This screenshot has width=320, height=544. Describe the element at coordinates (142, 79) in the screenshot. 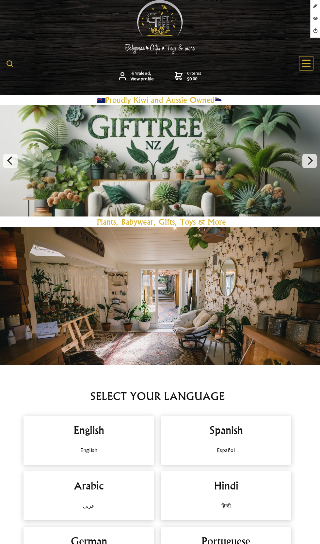

I see `strong: View profile` at that location.